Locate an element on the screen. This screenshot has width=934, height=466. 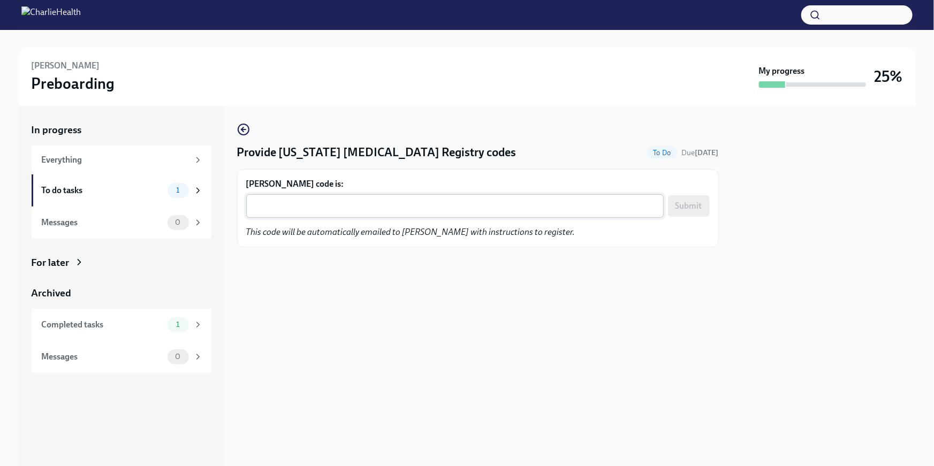
div: Everything is located at coordinates (115, 160).